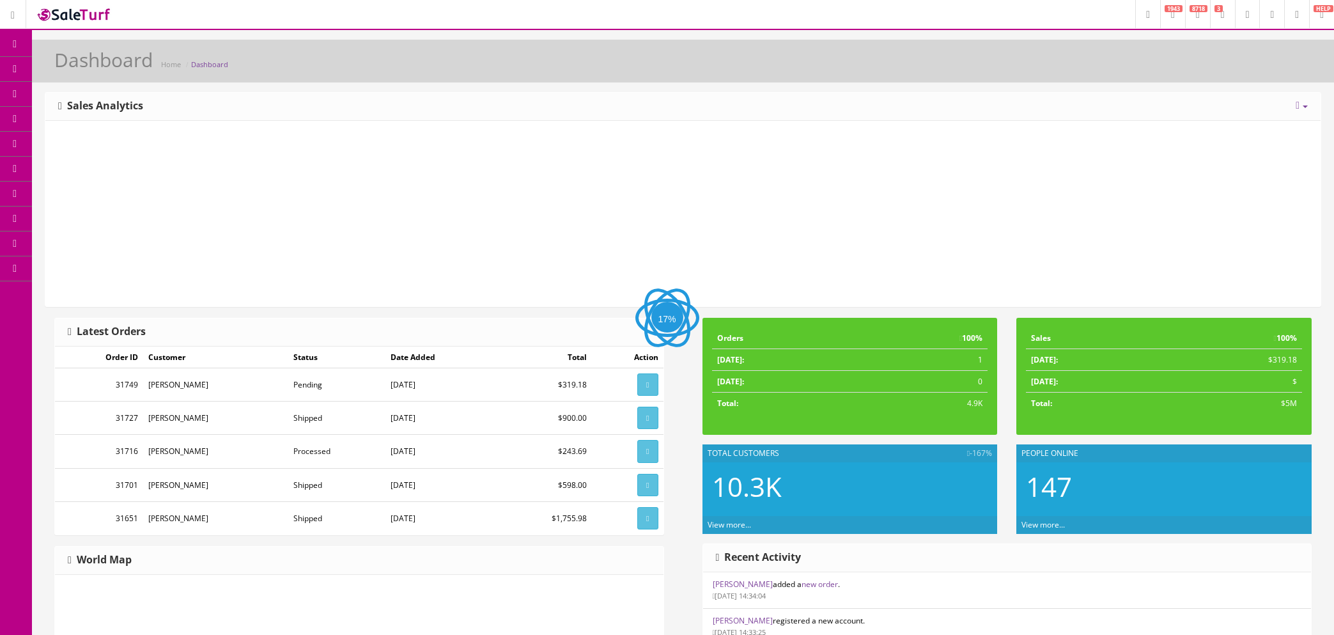  I want to click on h3: Latest Orders, so click(107, 332).